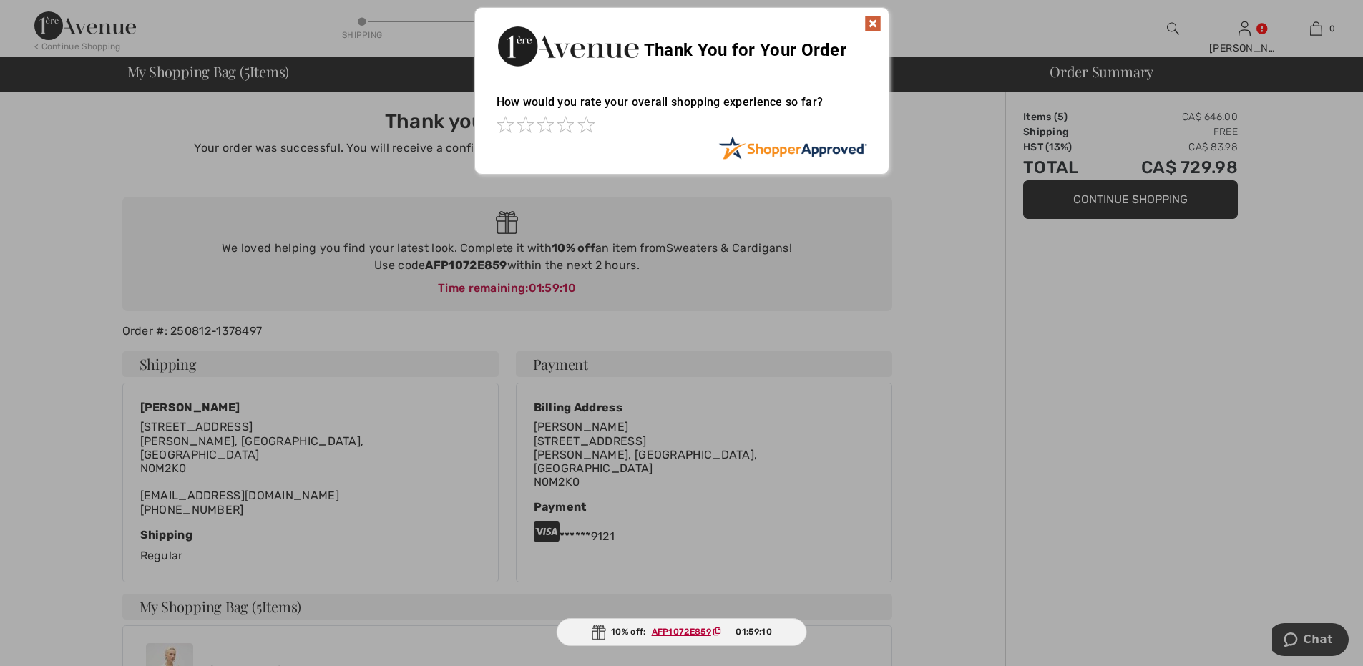  What do you see at coordinates (46, 16) in the screenshot?
I see `span: Chat` at bounding box center [46, 16].